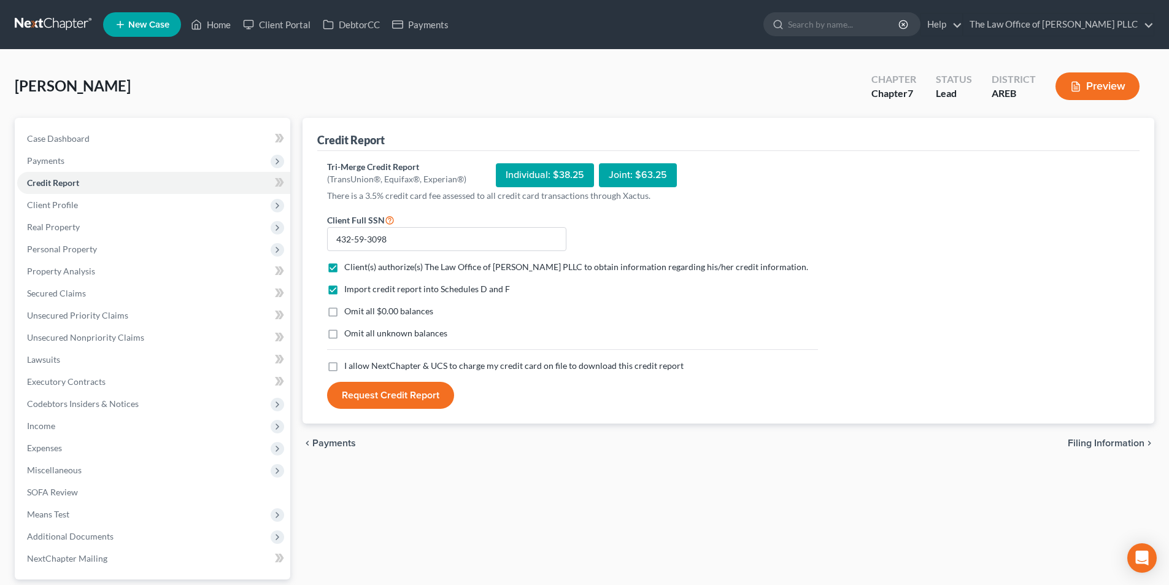  What do you see at coordinates (41, 425) in the screenshot?
I see `span: Income` at bounding box center [41, 425].